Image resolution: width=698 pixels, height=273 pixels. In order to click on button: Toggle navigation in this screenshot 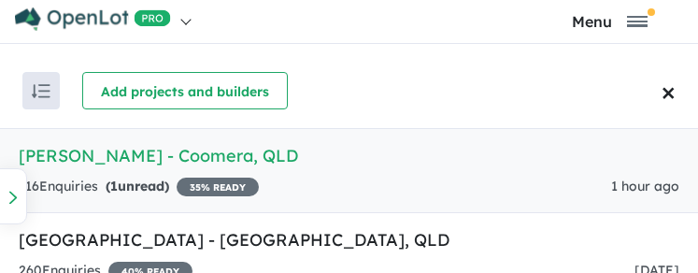, I will do `click(610, 21)`.